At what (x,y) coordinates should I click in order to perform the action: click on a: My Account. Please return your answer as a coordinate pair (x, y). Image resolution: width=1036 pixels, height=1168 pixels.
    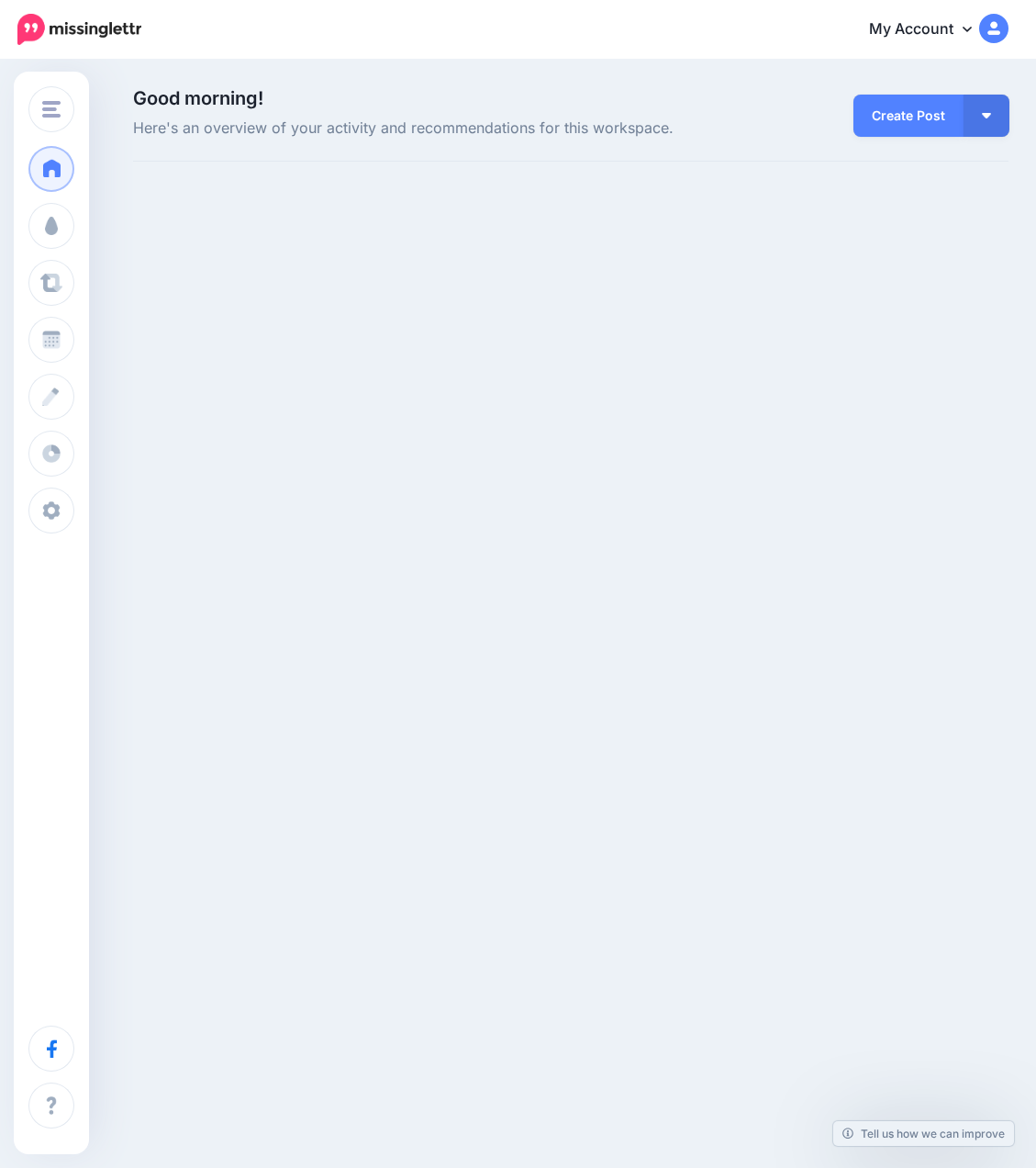
    Looking at the image, I should click on (930, 29).